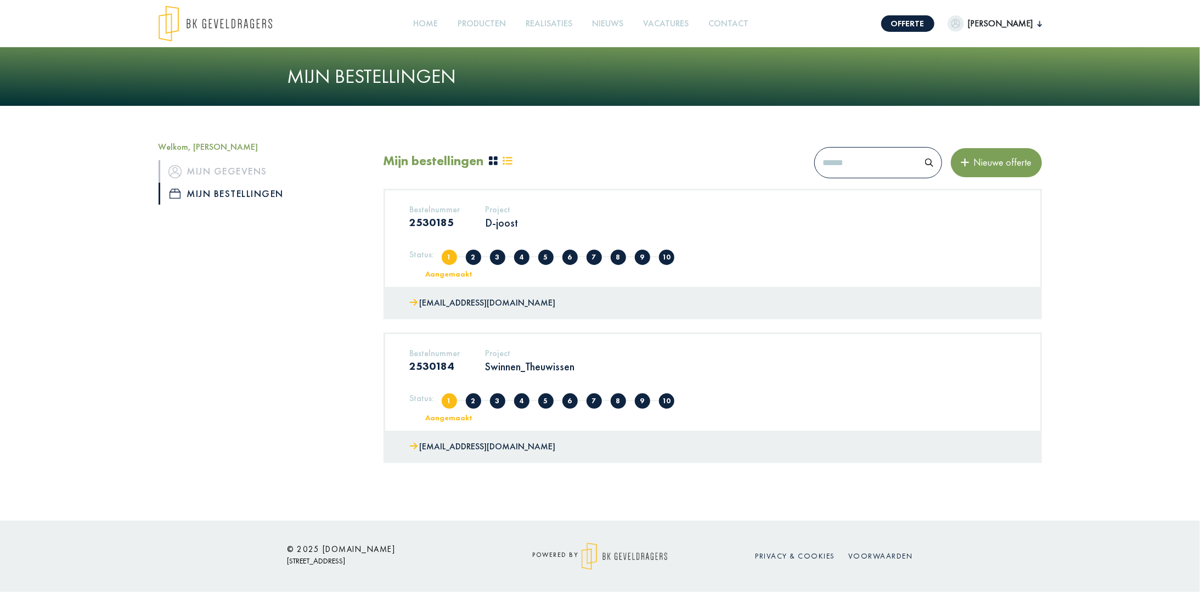 The height and width of the screenshot is (592, 1200). Describe the element at coordinates (956, 24) in the screenshot. I see `img: dummypic.png` at that location.